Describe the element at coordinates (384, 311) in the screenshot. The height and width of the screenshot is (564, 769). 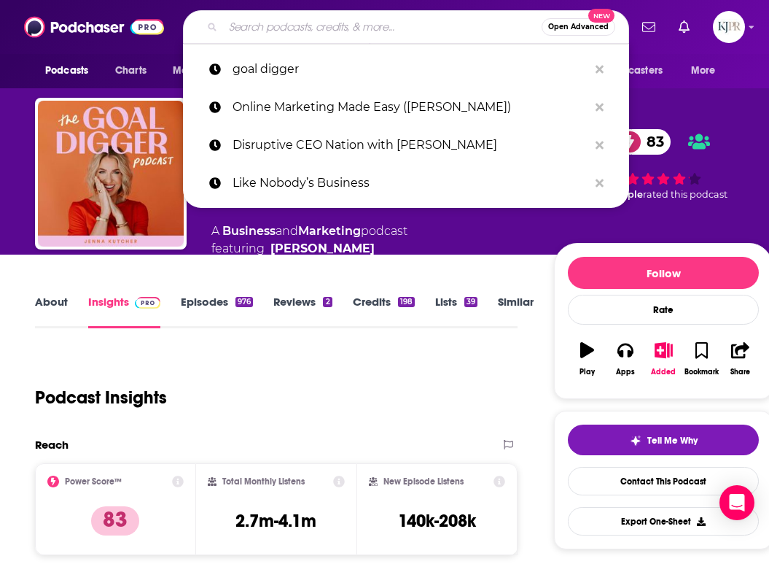
I see `a: Credits198` at that location.